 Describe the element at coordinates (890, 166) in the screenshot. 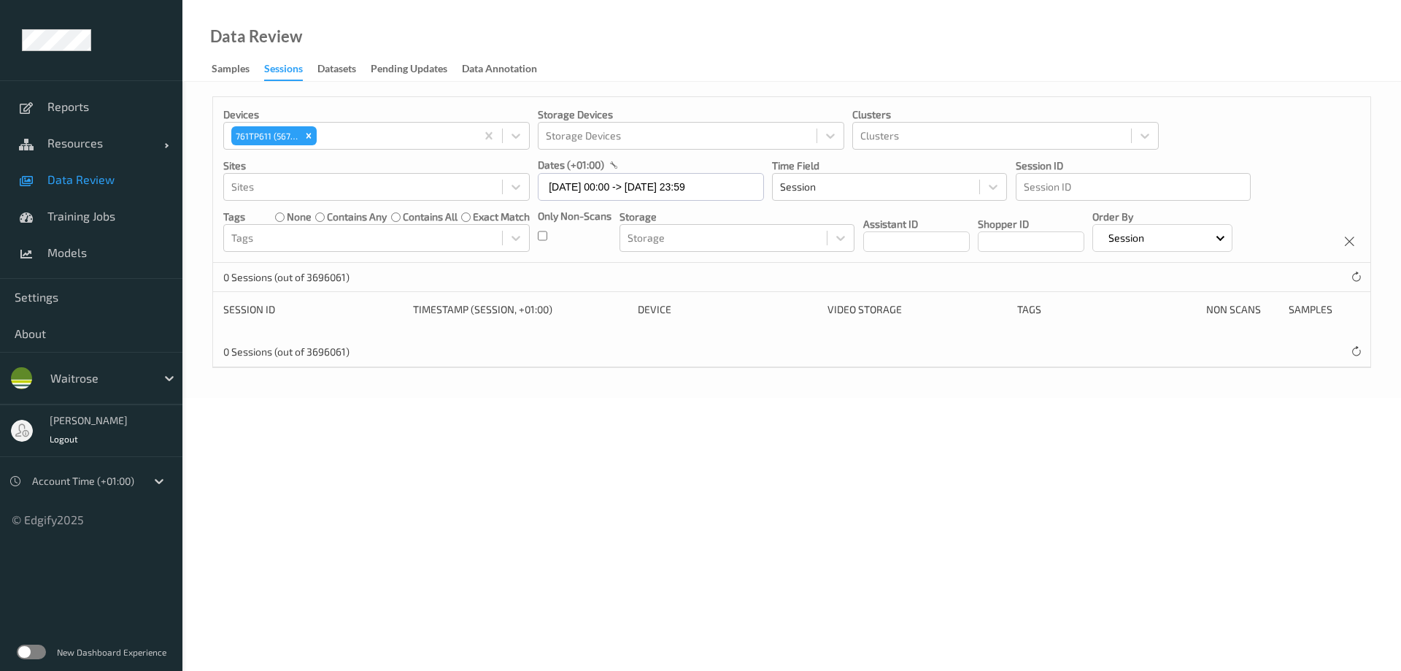

I see `p: Time Field` at that location.